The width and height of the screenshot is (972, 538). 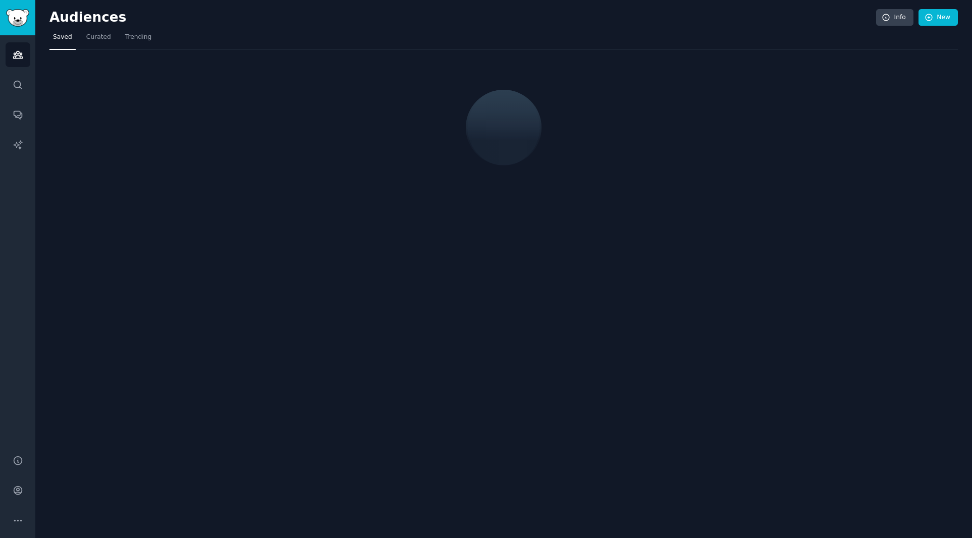 What do you see at coordinates (63, 37) in the screenshot?
I see `span: Saved` at bounding box center [63, 37].